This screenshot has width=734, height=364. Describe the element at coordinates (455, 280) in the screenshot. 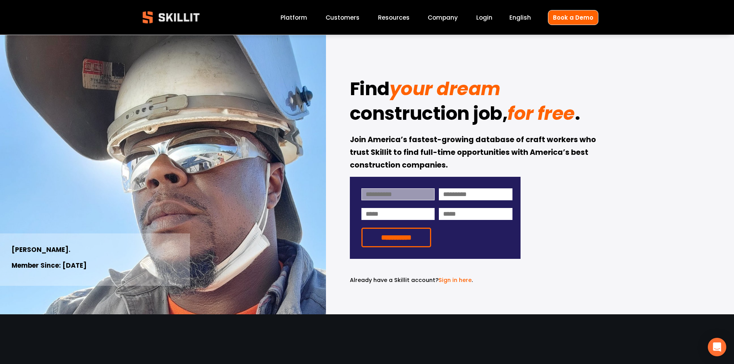

I see `a: Sign in here` at that location.